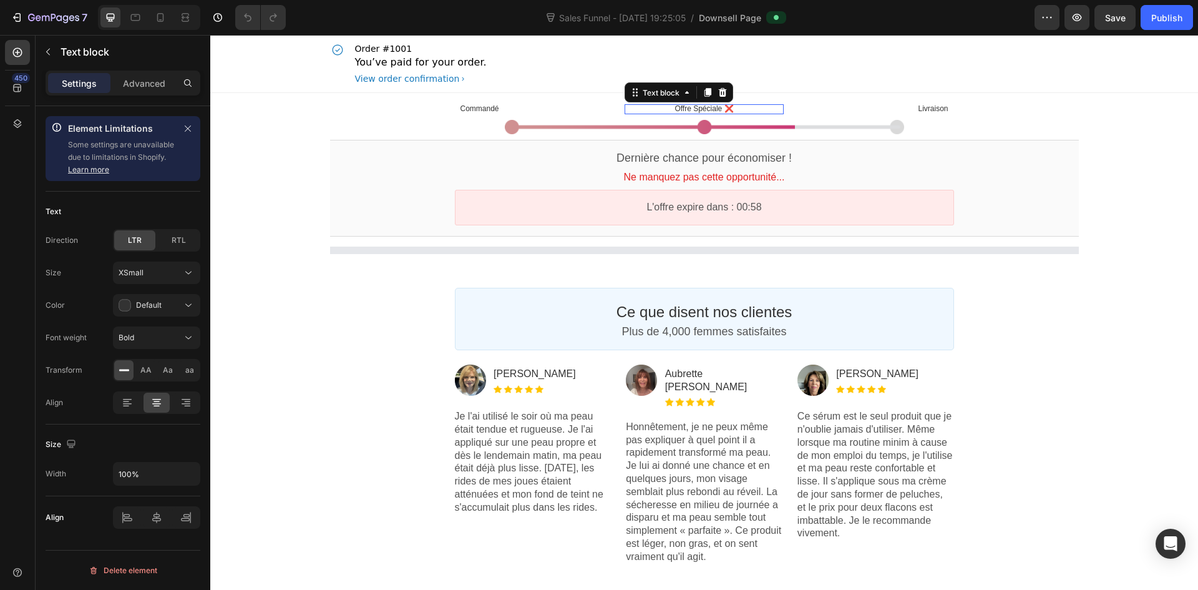 This screenshot has height=590, width=1198. I want to click on p: Plus de 4,000 femmes satisfaites, so click(494, 296).